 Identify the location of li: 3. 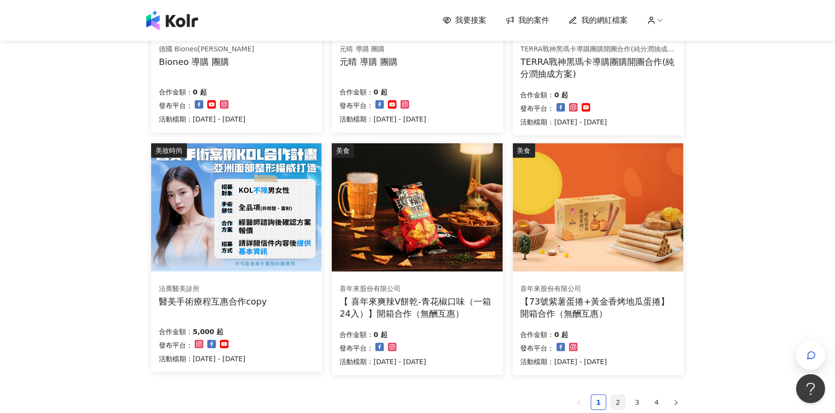
(638, 403).